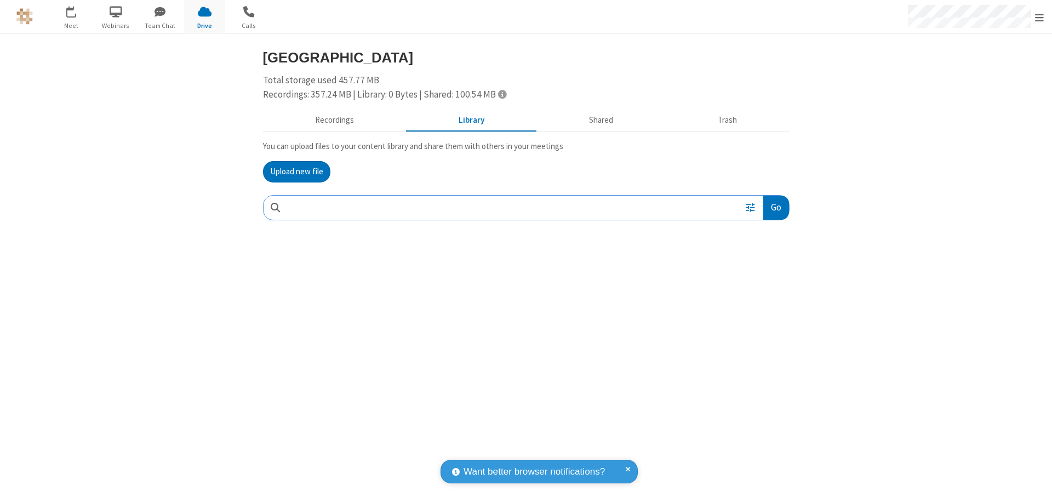 The width and height of the screenshot is (1052, 502). What do you see at coordinates (526, 146) in the screenshot?
I see `p: You can upload files to your content library and share them with others in your meetings` at bounding box center [526, 146].